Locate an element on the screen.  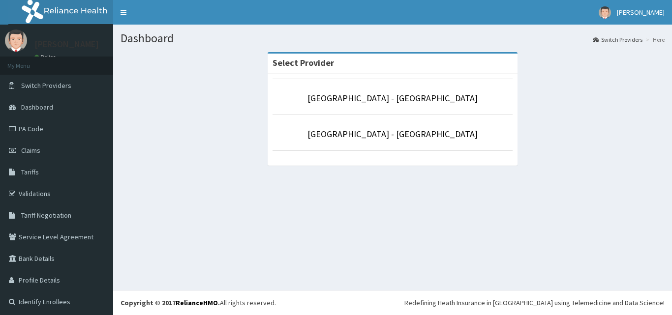
span: Switch Providers is located at coordinates (46, 86).